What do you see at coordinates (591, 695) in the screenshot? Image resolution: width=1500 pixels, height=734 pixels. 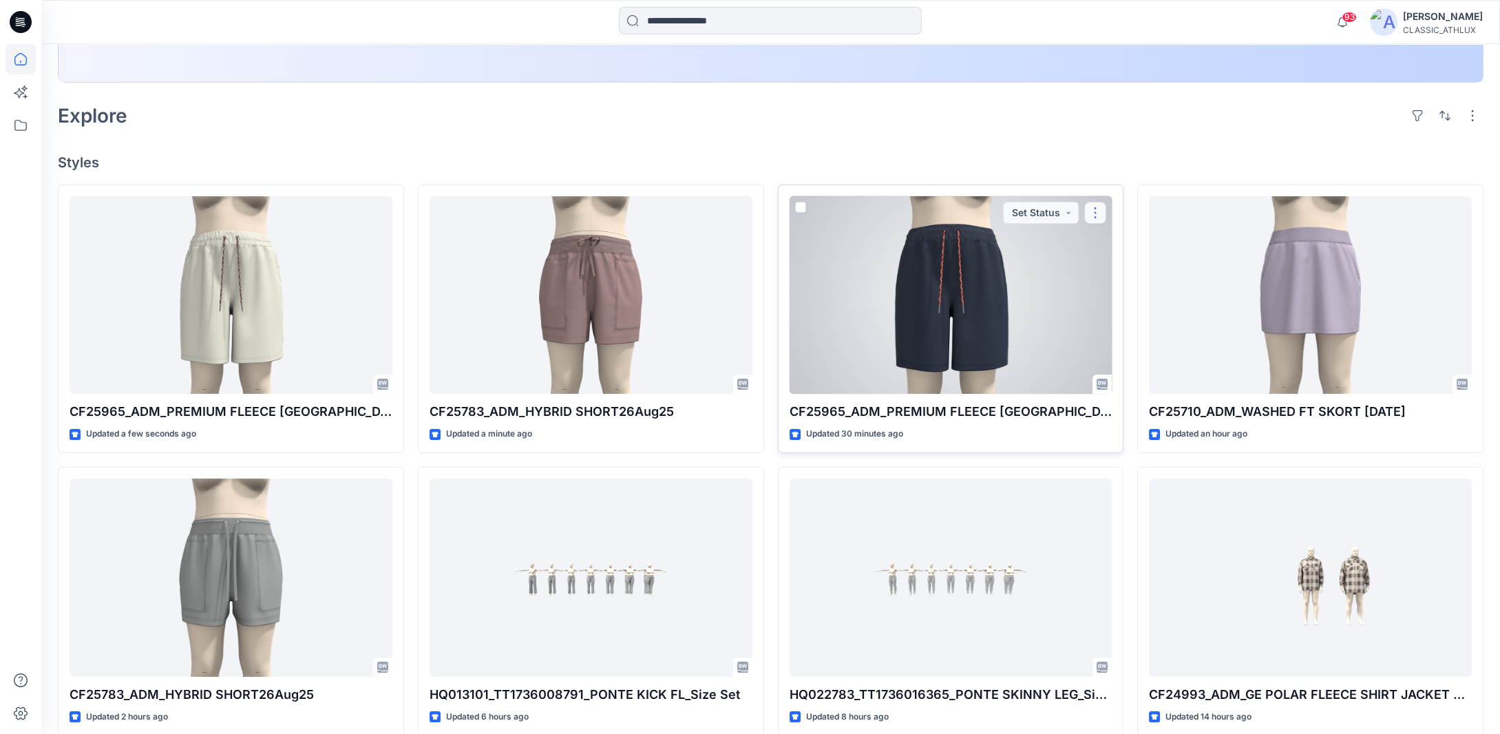 I see `p: HQ013101_TT1736008791_PONTE KICK FL_Size Set` at bounding box center [591, 695].